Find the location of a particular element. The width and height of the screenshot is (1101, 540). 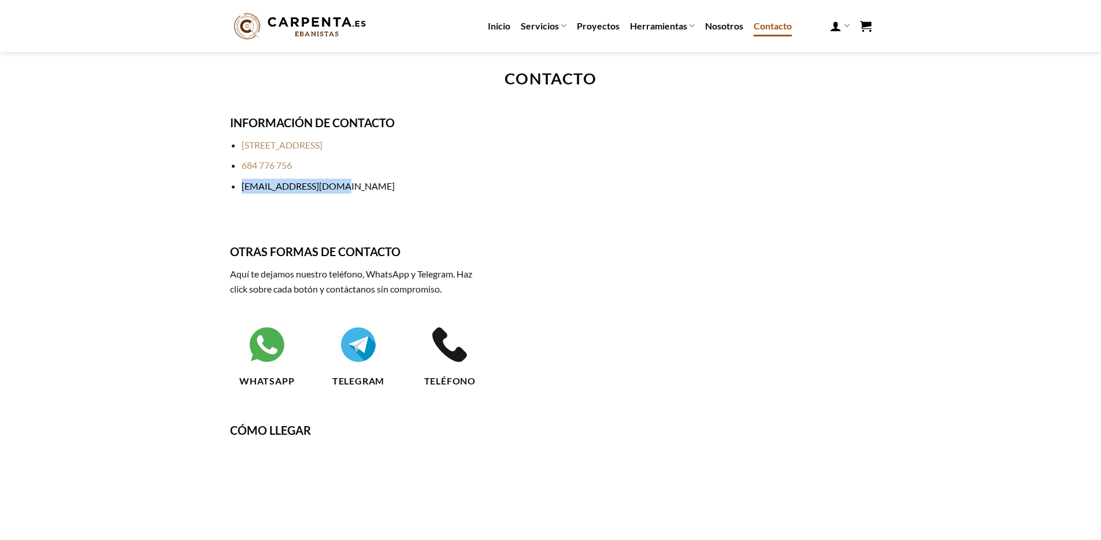

a: Inicio is located at coordinates (499, 26).